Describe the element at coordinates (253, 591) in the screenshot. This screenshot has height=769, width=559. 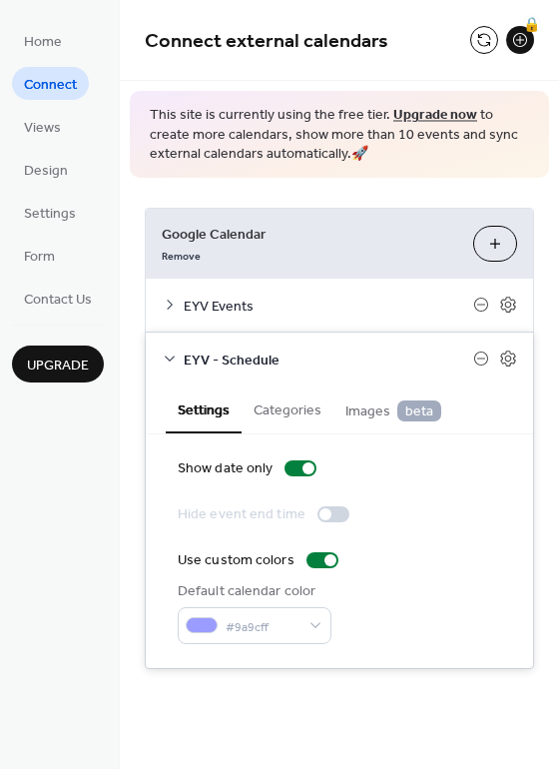
I see `div: Default calendar color` at that location.